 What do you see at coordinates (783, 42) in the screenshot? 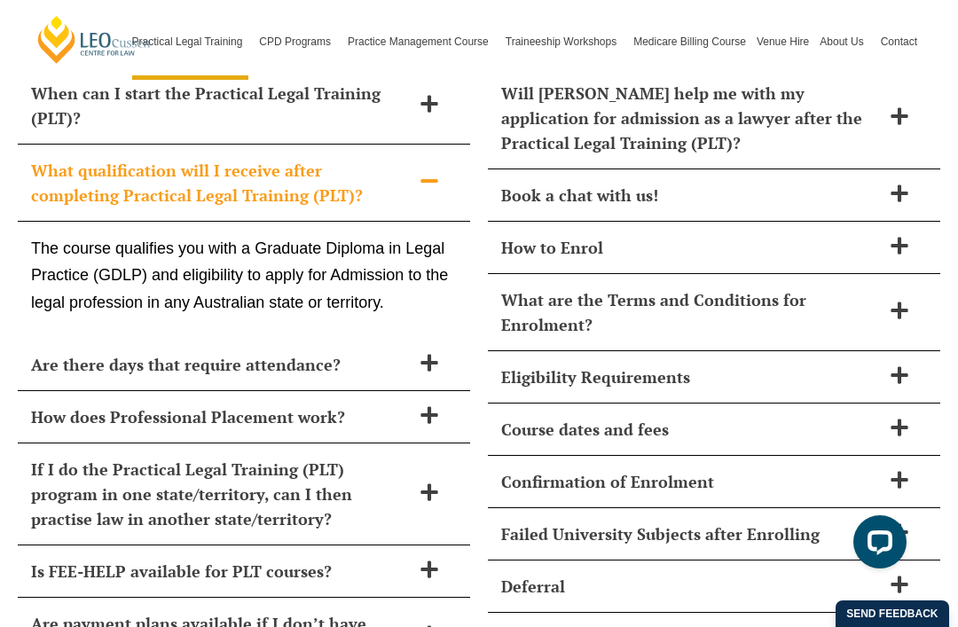
I see `a: Venue Hire` at bounding box center [783, 42].